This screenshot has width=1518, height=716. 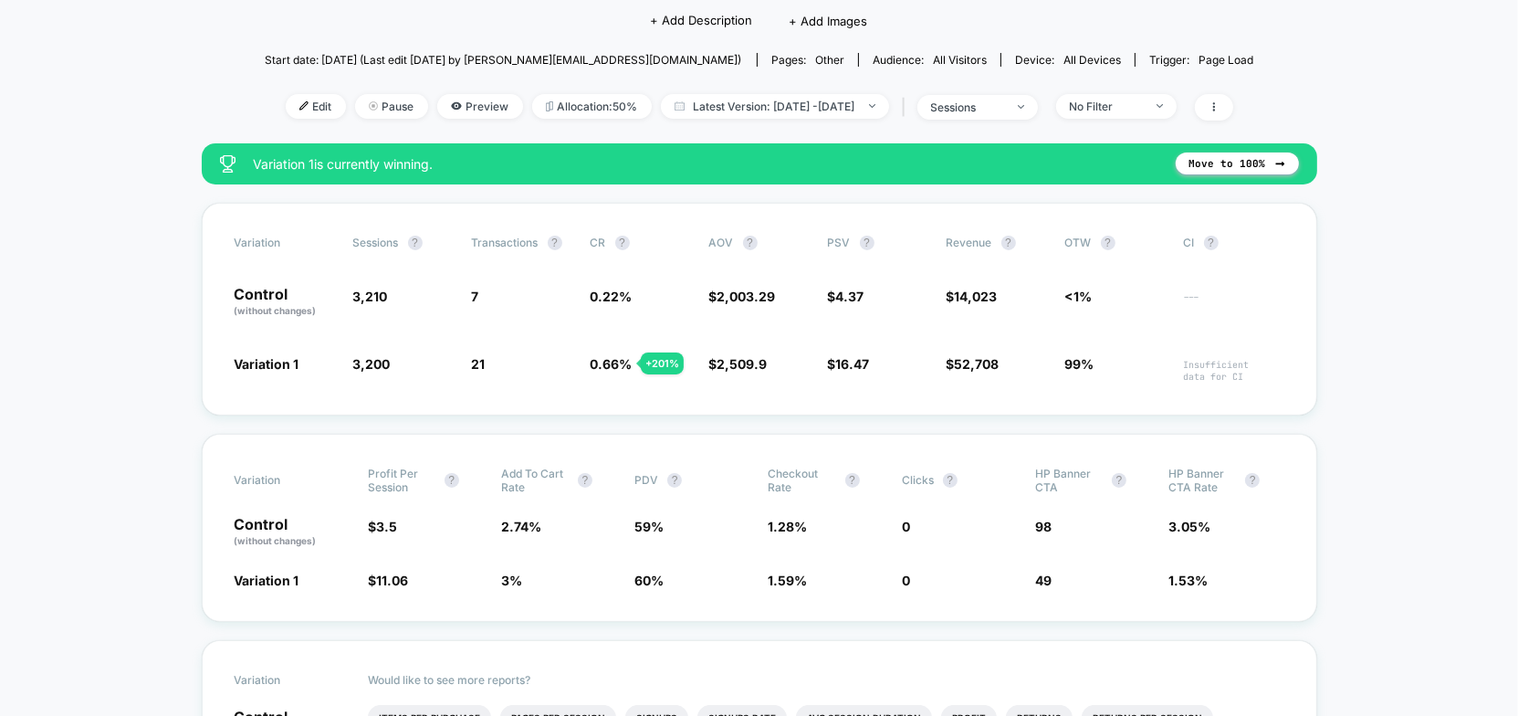 I want to click on span: 2.74 %, so click(x=521, y=526).